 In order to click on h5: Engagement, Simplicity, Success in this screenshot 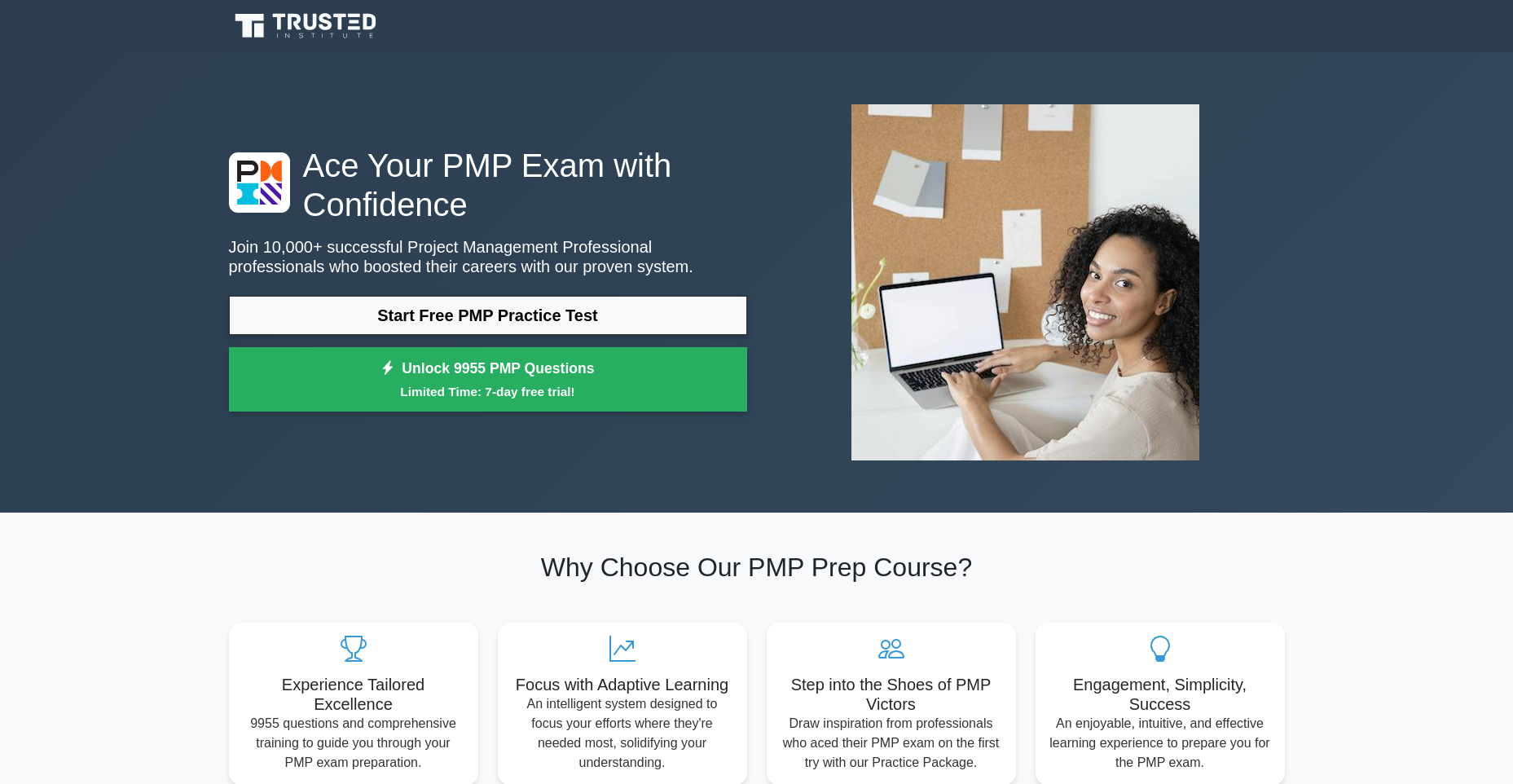, I will do `click(1161, 694)`.